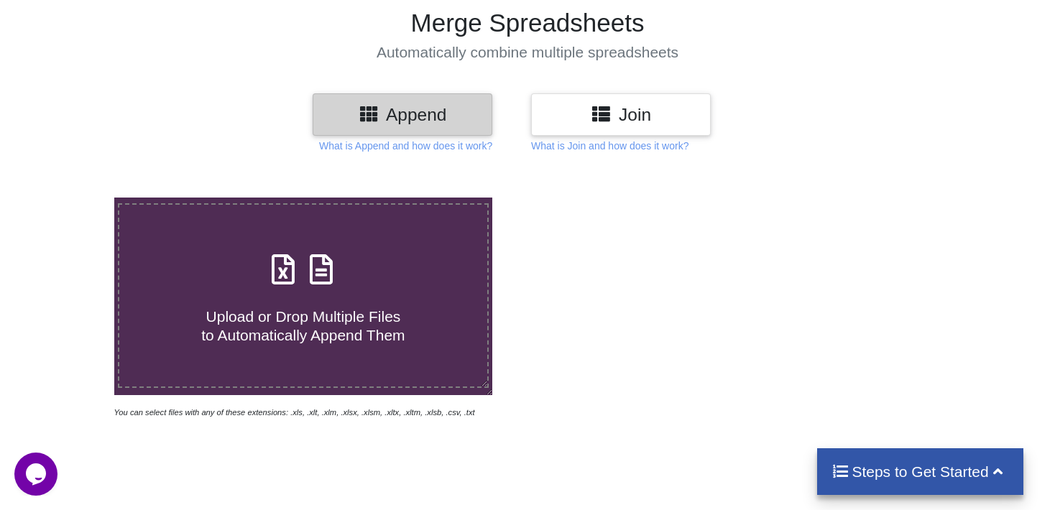 This screenshot has height=510, width=1055. I want to click on h4: Steps to Get Started, so click(920, 472).